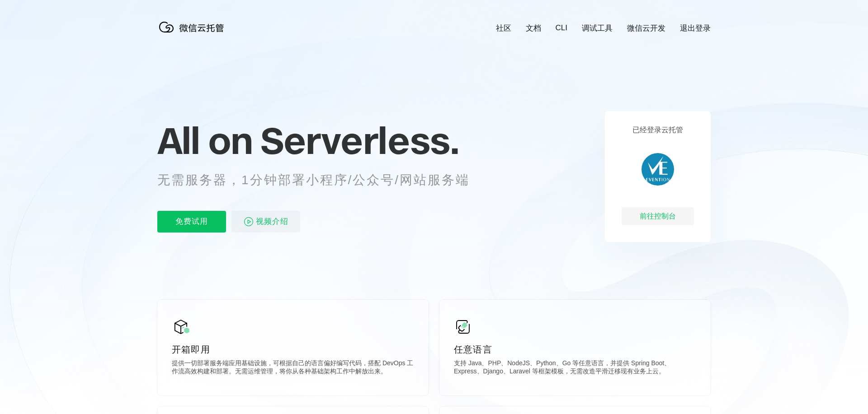  Describe the element at coordinates (658, 217) in the screenshot. I see `div: 前往控制台` at that location.